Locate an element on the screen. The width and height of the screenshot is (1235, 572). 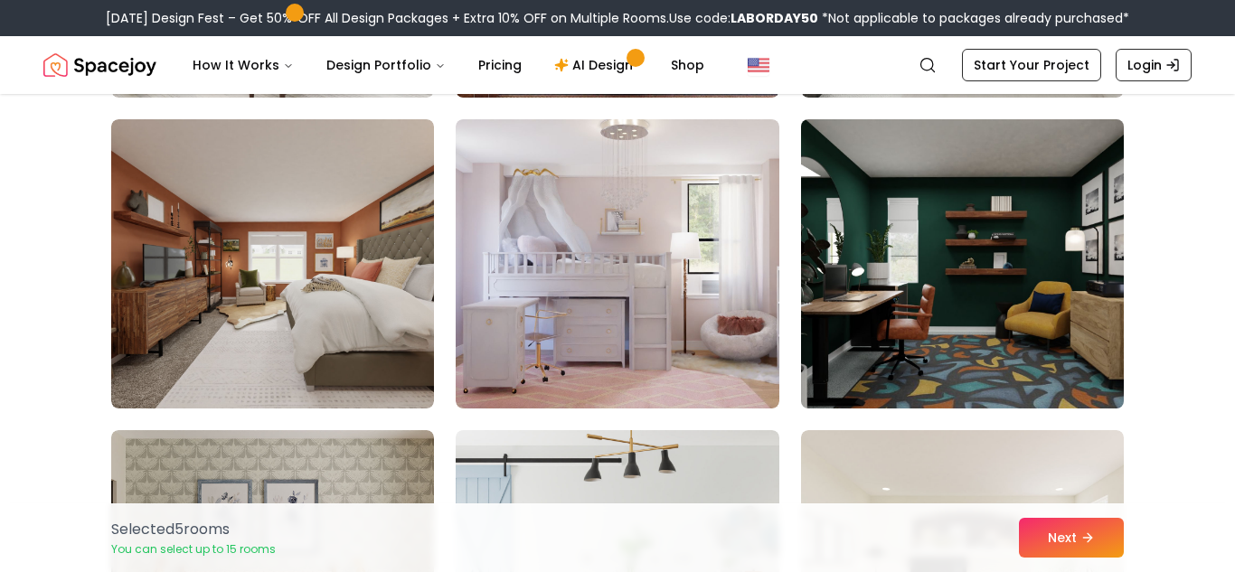
img: United States is located at coordinates (758, 65).